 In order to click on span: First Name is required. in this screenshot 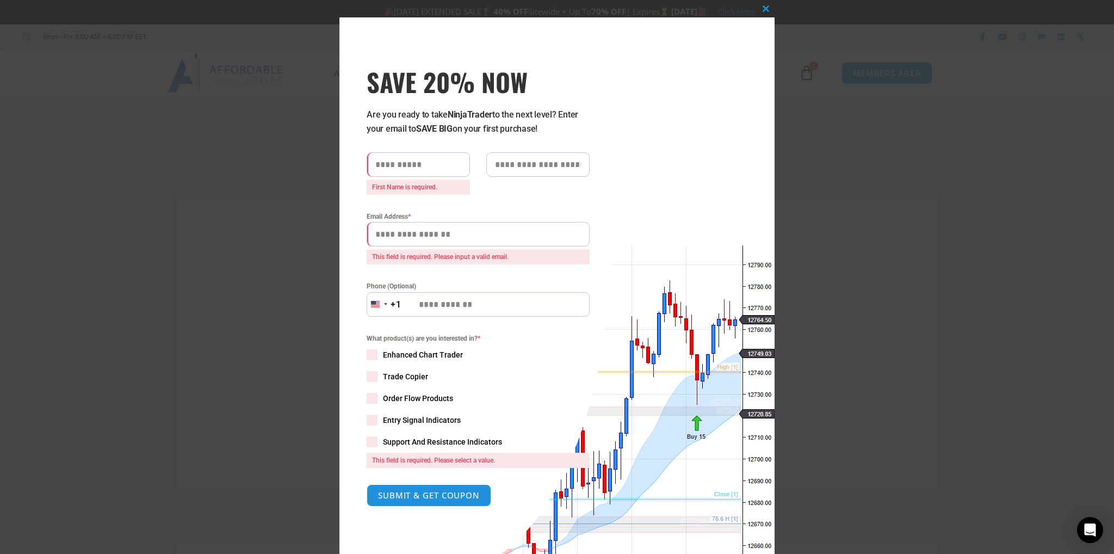, I will do `click(418, 187)`.